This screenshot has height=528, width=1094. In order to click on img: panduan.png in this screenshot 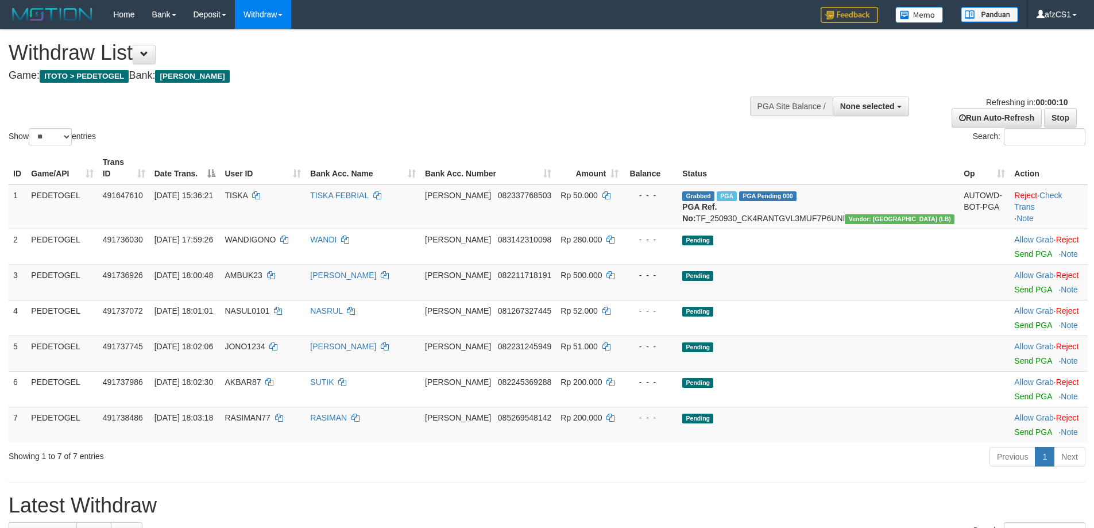, I will do `click(989, 14)`.